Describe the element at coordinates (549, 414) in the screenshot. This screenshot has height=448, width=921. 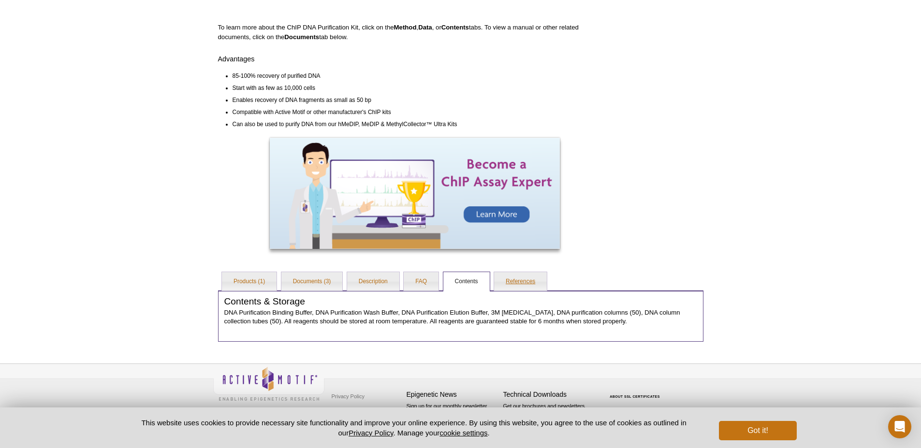
I see `p: Get our brochures and newsletters, or request them by mail.` at that location.